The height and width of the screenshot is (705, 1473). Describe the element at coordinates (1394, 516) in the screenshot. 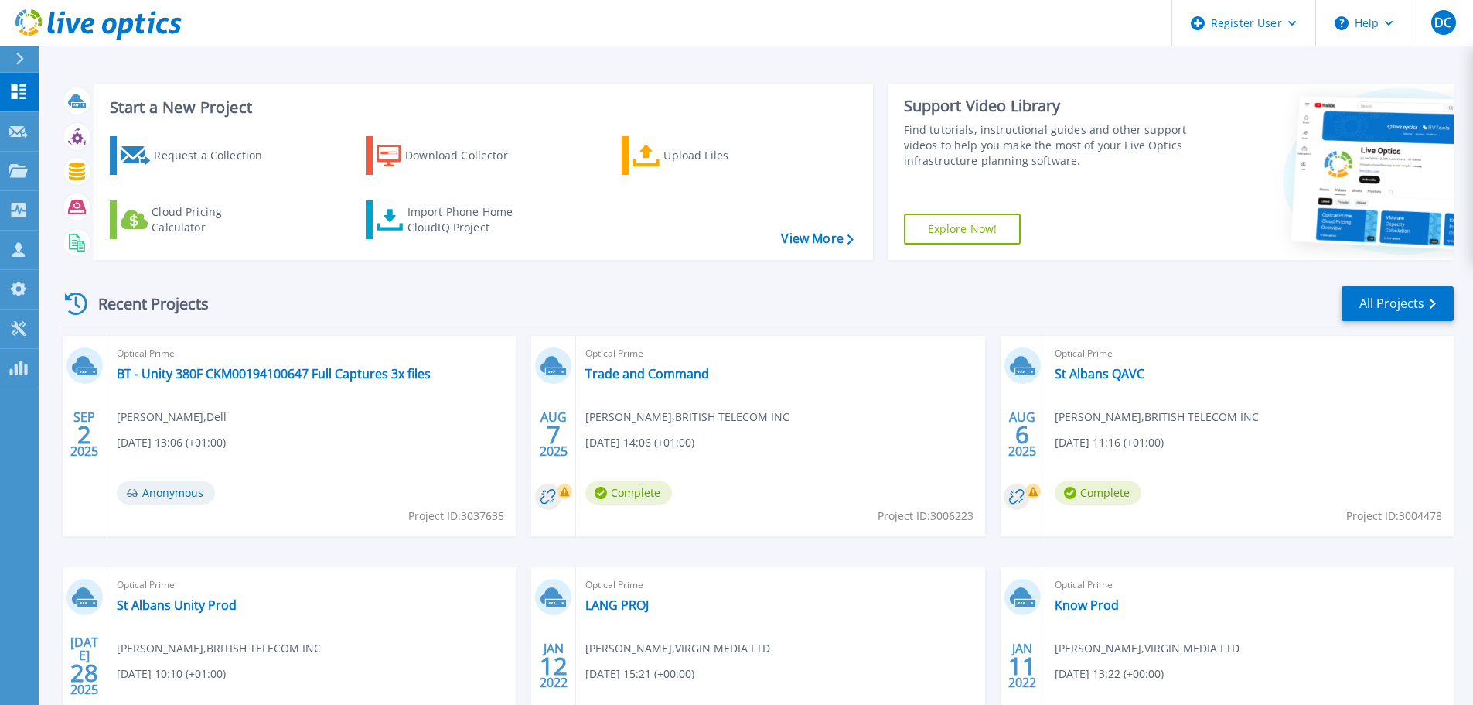

I see `span: Project ID: 3004478` at that location.